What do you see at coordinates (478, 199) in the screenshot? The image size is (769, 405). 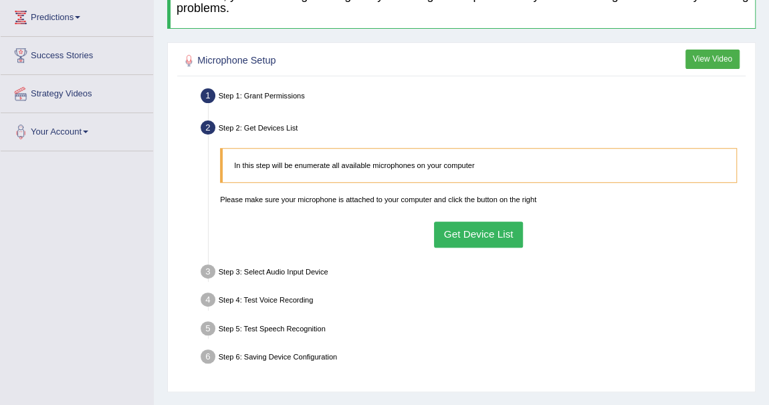 I see `p: Please make sure your microphone is attached to your computer and click the button on the right` at bounding box center [478, 199].